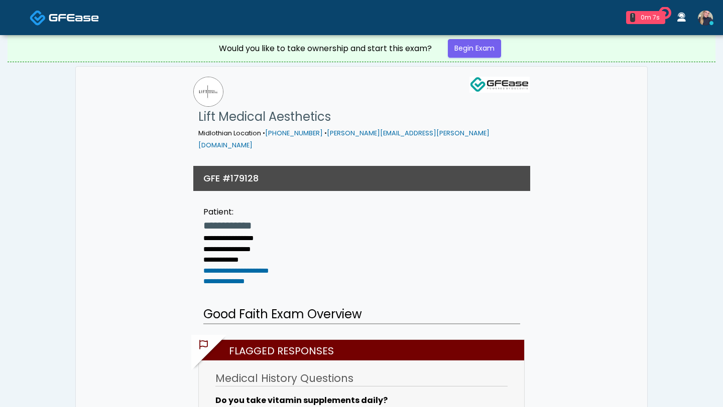  Describe the element at coordinates (645, 18) in the screenshot. I see `a: 1 0m 7s` at that location.